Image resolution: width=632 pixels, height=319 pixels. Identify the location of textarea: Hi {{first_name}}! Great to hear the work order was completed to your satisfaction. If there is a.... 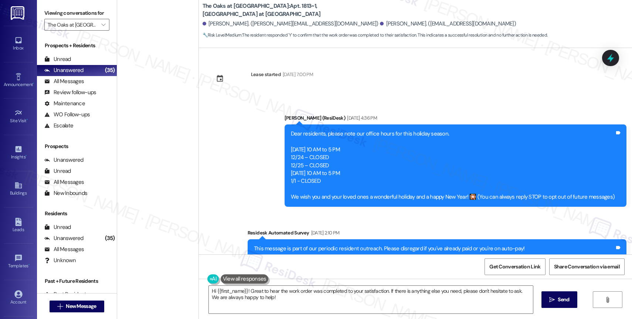
(371, 300).